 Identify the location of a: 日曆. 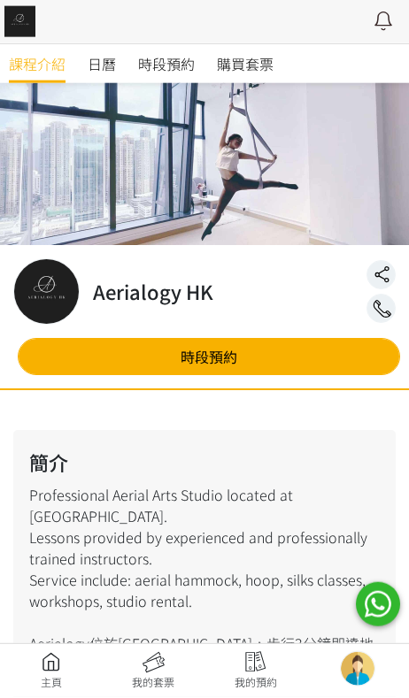
(102, 65).